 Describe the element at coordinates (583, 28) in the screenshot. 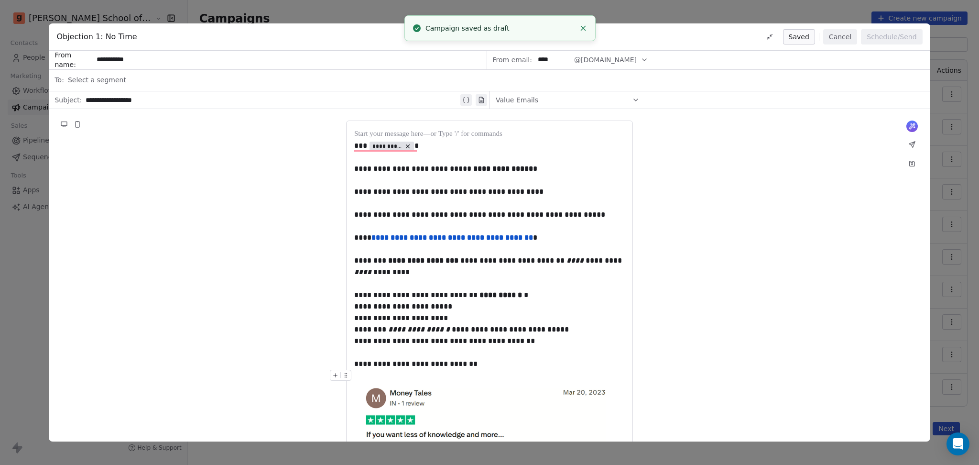

I see `button: Close toast` at that location.